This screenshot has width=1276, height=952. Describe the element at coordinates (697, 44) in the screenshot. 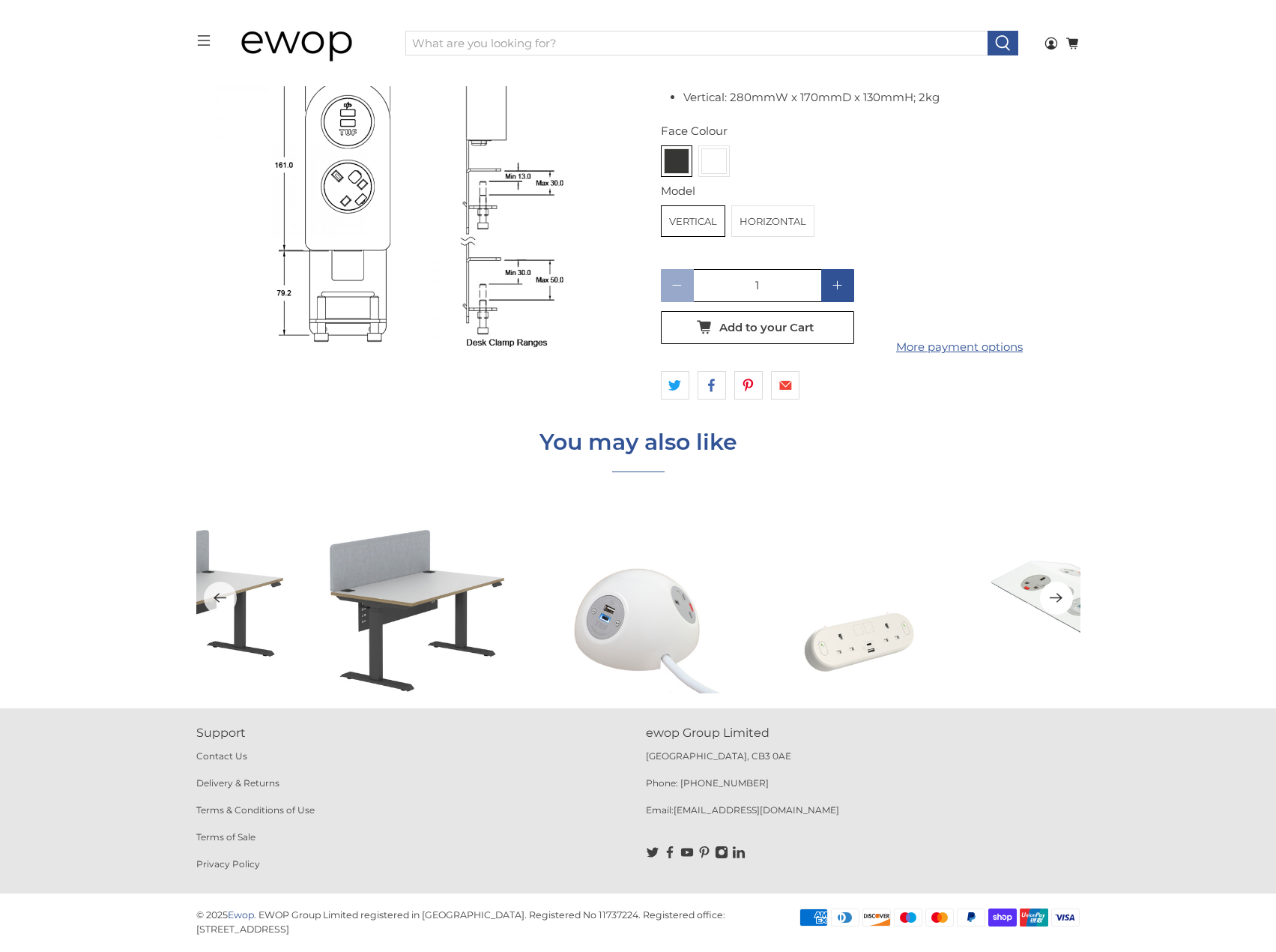

I see `input: What are you looking for?` at that location.